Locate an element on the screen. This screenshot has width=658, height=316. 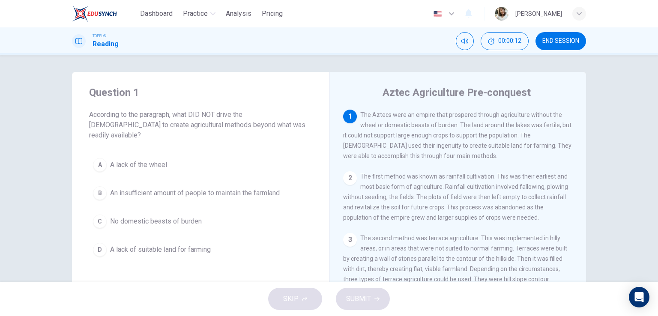
button: BAn insufficient amount of people to maintain the farmland is located at coordinates (200, 193).